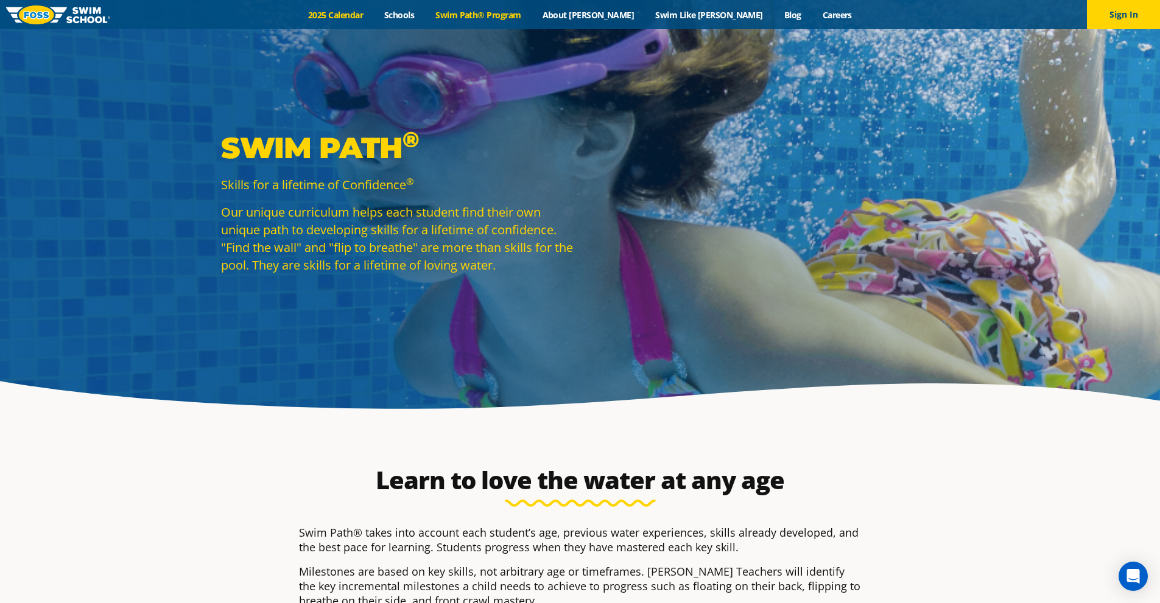  What do you see at coordinates (399, 15) in the screenshot?
I see `a: Schools` at bounding box center [399, 15].